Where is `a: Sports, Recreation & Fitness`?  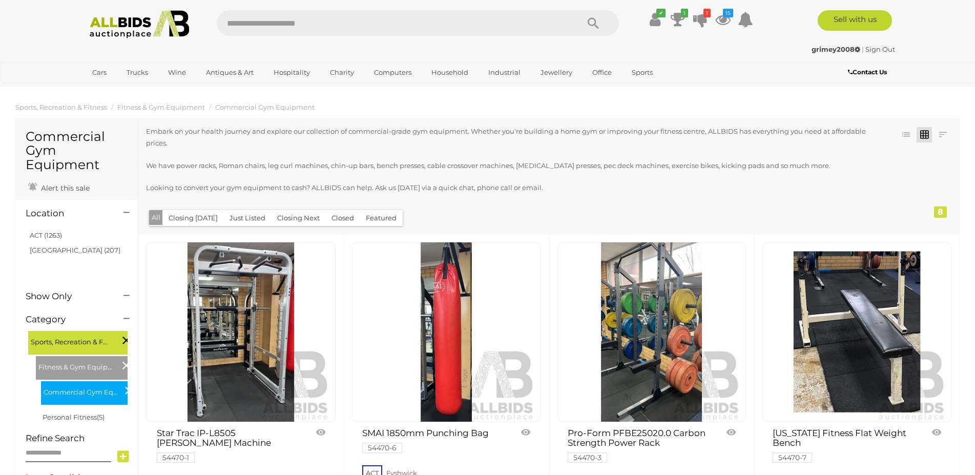 a: Sports, Recreation & Fitness is located at coordinates (61, 107).